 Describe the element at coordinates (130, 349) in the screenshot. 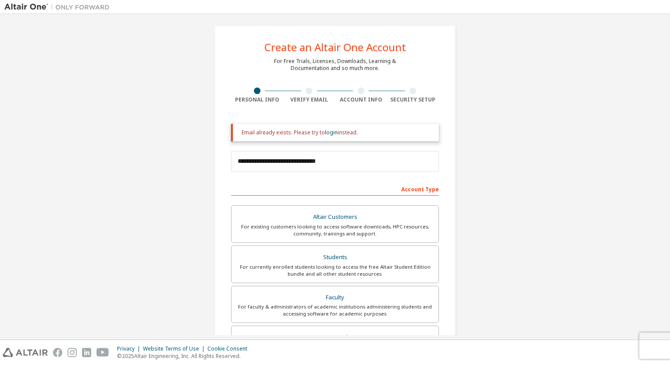

I see `div: Privacy` at that location.